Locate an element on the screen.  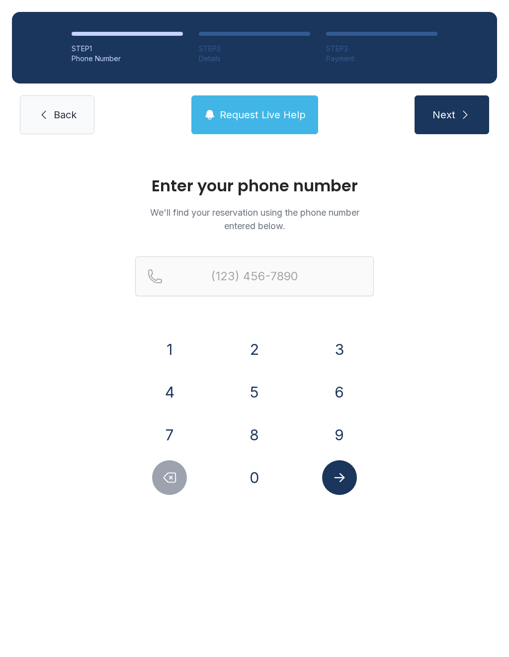
span: Request Live Help is located at coordinates (262, 115).